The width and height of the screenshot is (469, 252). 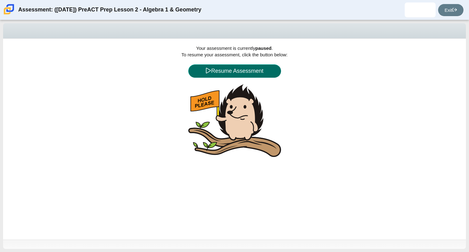 I want to click on a: Carmen School of Science & Technology, so click(x=9, y=14).